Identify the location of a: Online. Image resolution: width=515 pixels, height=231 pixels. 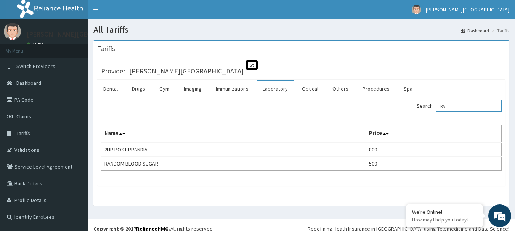
(36, 44).